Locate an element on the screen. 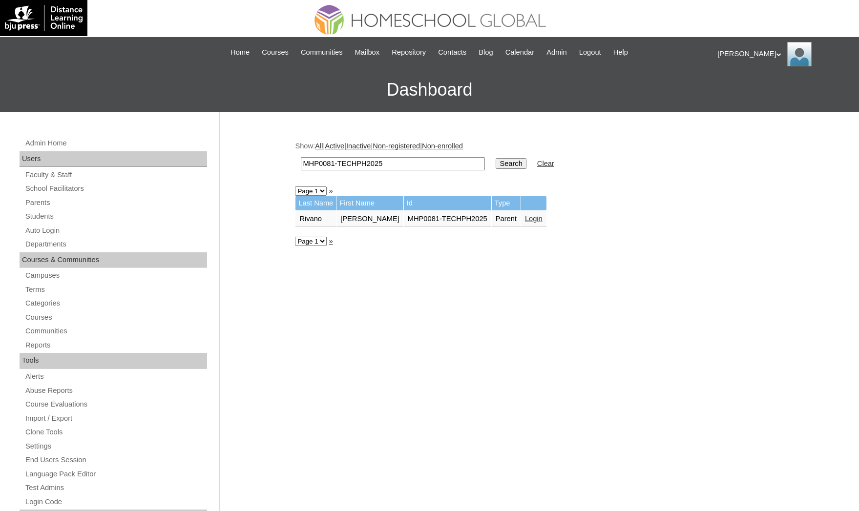 Image resolution: width=859 pixels, height=511 pixels. span: Repository is located at coordinates (409, 52).